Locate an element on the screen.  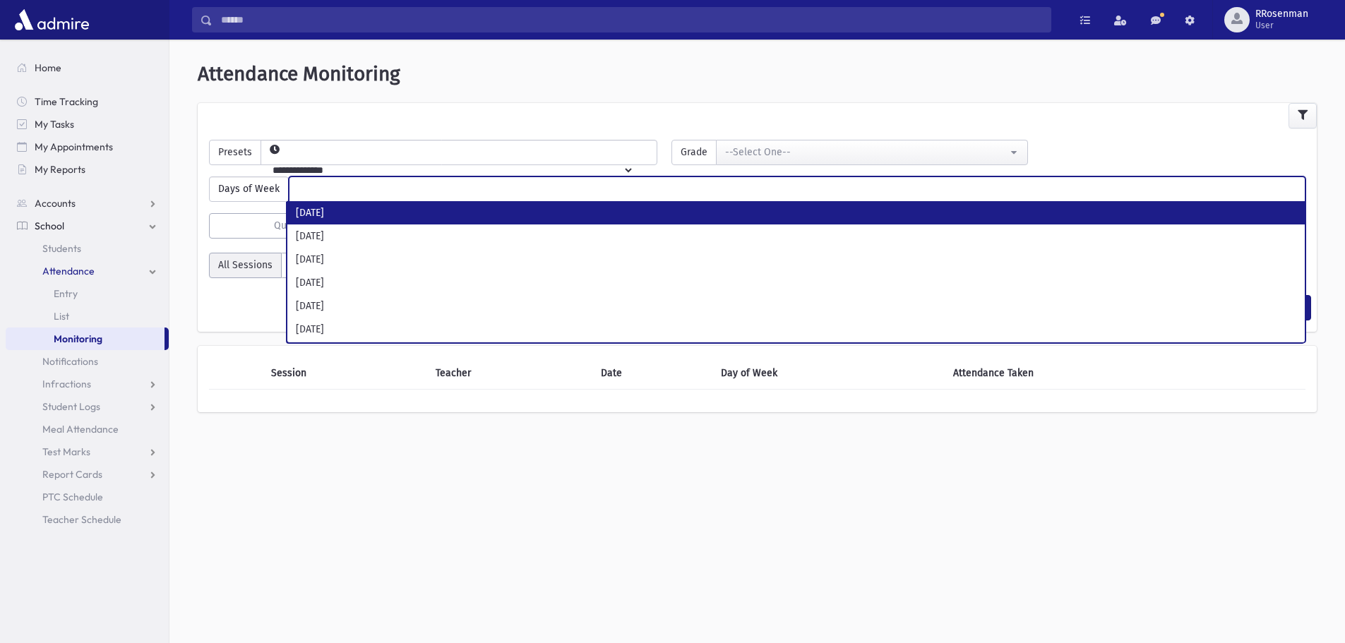
th: Date is located at coordinates (652, 374).